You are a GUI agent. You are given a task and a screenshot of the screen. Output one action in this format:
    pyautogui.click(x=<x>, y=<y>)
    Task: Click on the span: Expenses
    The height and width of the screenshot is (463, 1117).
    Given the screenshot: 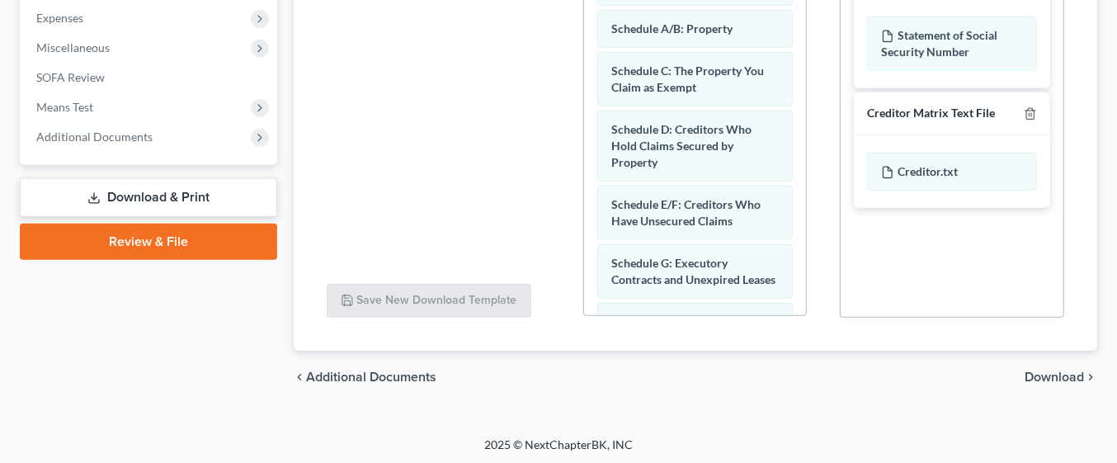 What is the action you would take?
    pyautogui.click(x=59, y=17)
    